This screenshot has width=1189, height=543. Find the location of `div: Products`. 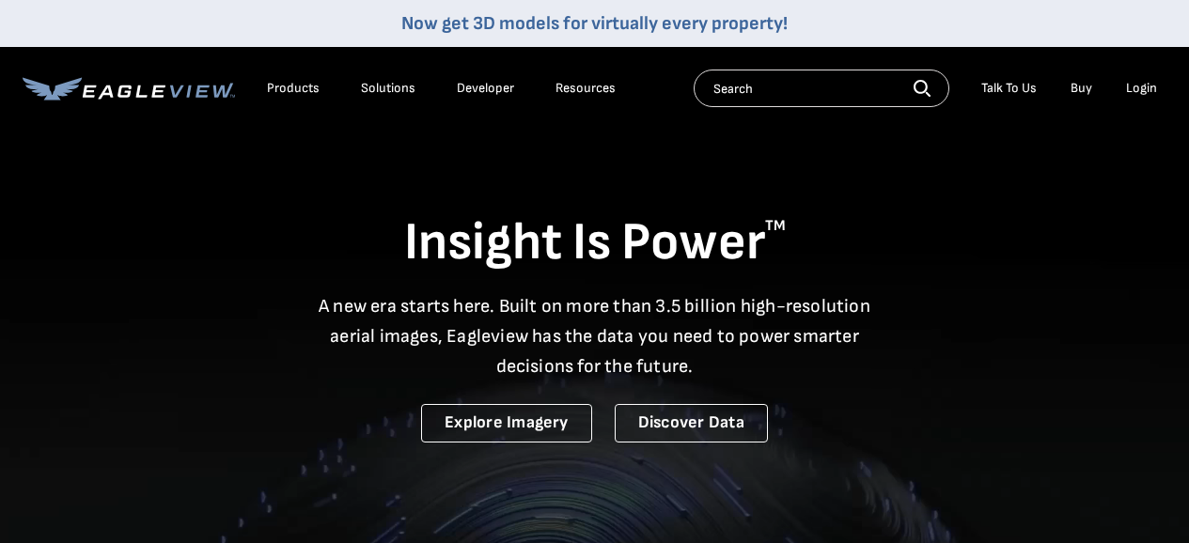

div: Products is located at coordinates (293, 88).